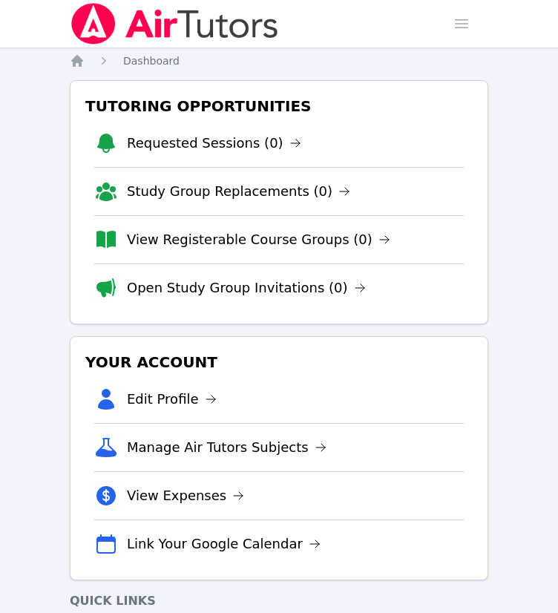 This screenshot has height=613, width=558. What do you see at coordinates (186, 496) in the screenshot?
I see `a: View Expenses` at bounding box center [186, 496].